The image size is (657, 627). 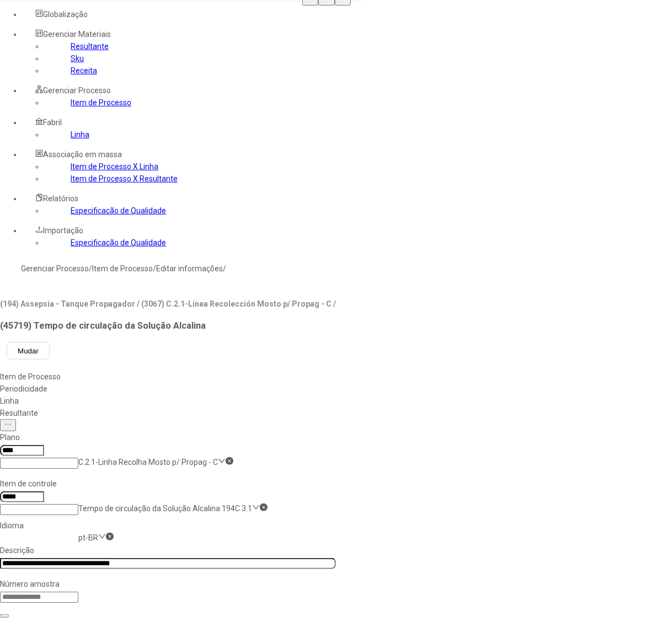 What do you see at coordinates (28, 351) in the screenshot?
I see `span: Mudar` at bounding box center [28, 351].